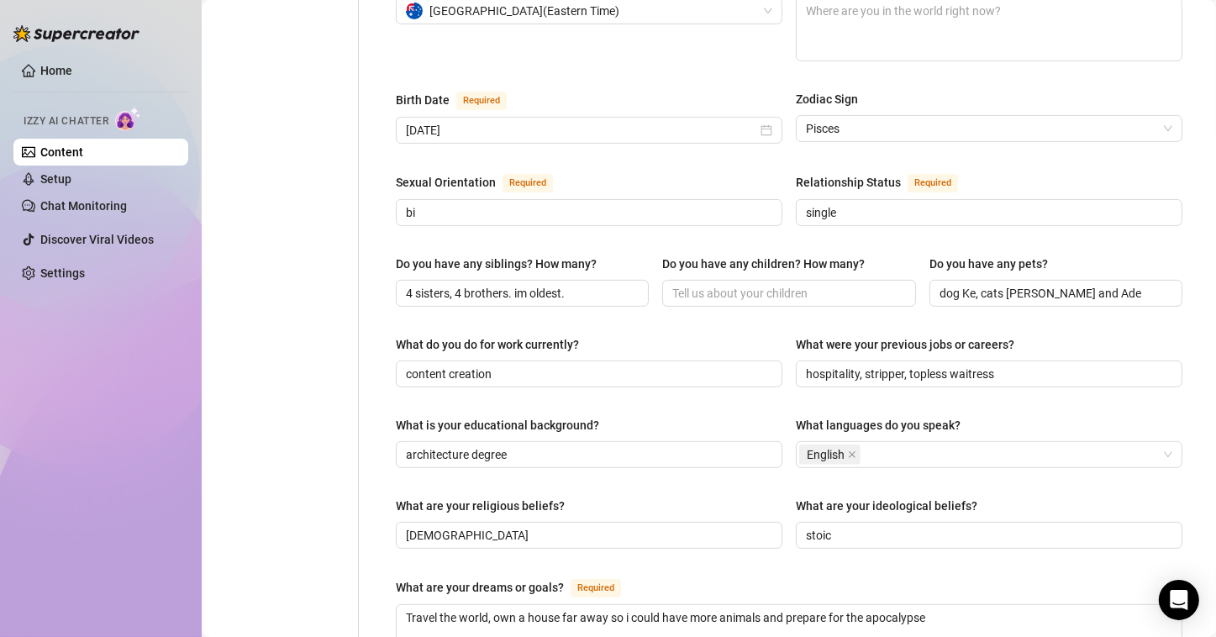 The height and width of the screenshot is (637, 1216). Describe the element at coordinates (989, 129) in the screenshot. I see `span: Pisces` at that location.